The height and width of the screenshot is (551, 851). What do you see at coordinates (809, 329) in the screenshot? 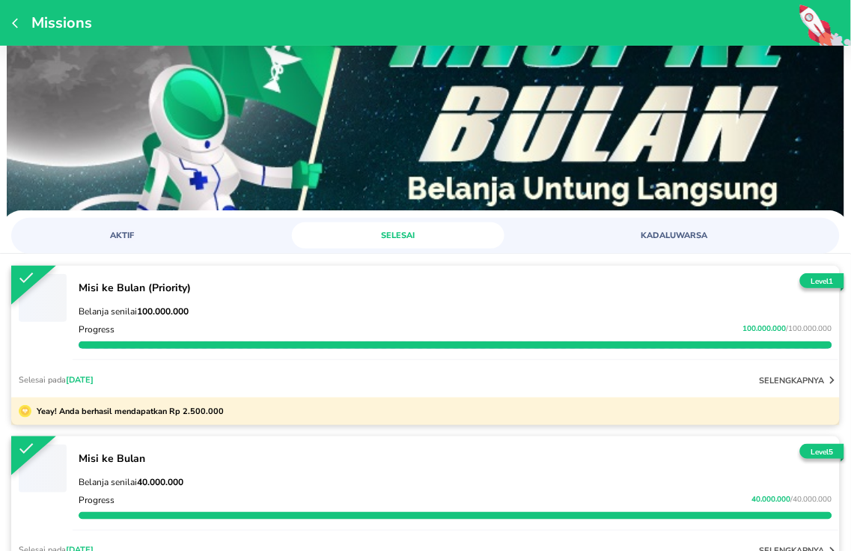
I see `span: / 100.000.000` at bounding box center [809, 329].